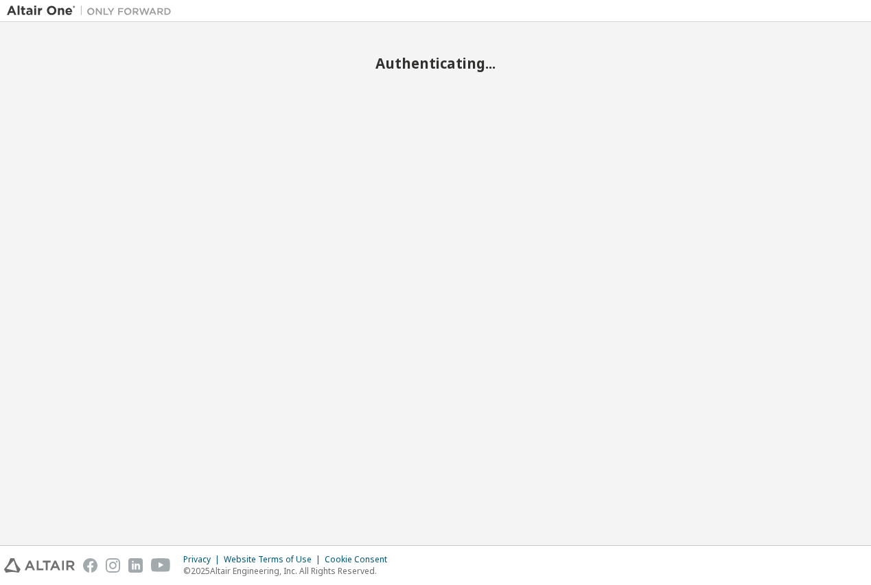 This screenshot has width=871, height=585. Describe the element at coordinates (135, 565) in the screenshot. I see `img: linkedin.svg` at that location.